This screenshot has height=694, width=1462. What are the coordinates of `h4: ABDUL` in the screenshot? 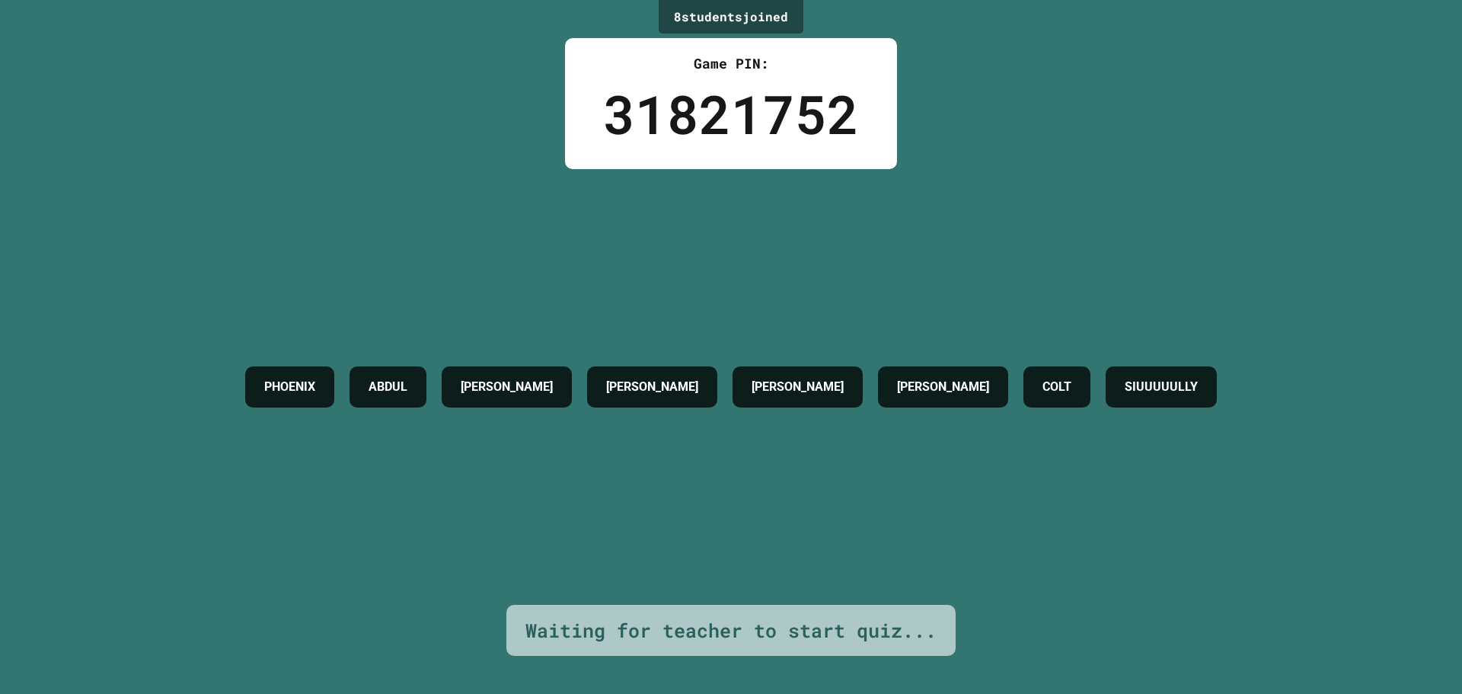 It's located at (388, 387).